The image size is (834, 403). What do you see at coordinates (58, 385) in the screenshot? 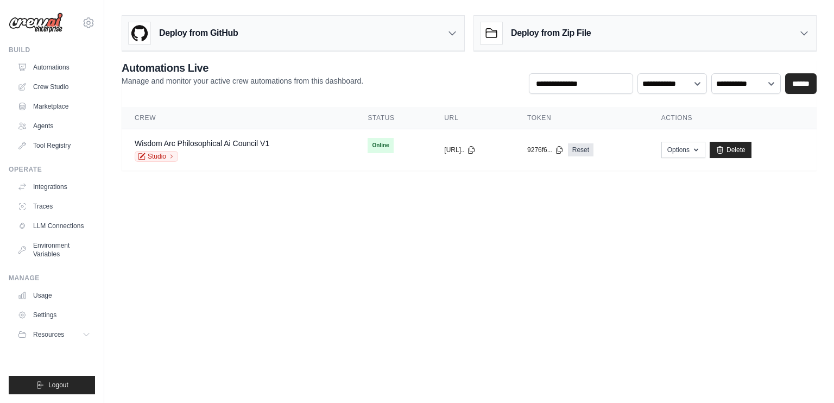
I see `span: Logout` at bounding box center [58, 385].